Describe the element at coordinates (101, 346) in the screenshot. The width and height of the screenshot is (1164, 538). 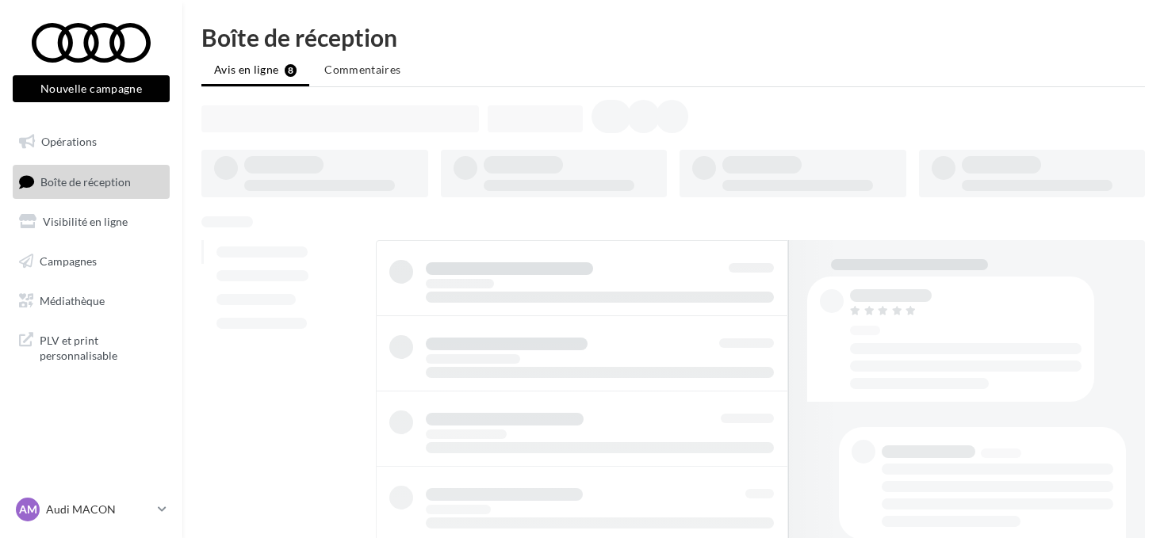
I see `span: PLV et print personnalisable` at that location.